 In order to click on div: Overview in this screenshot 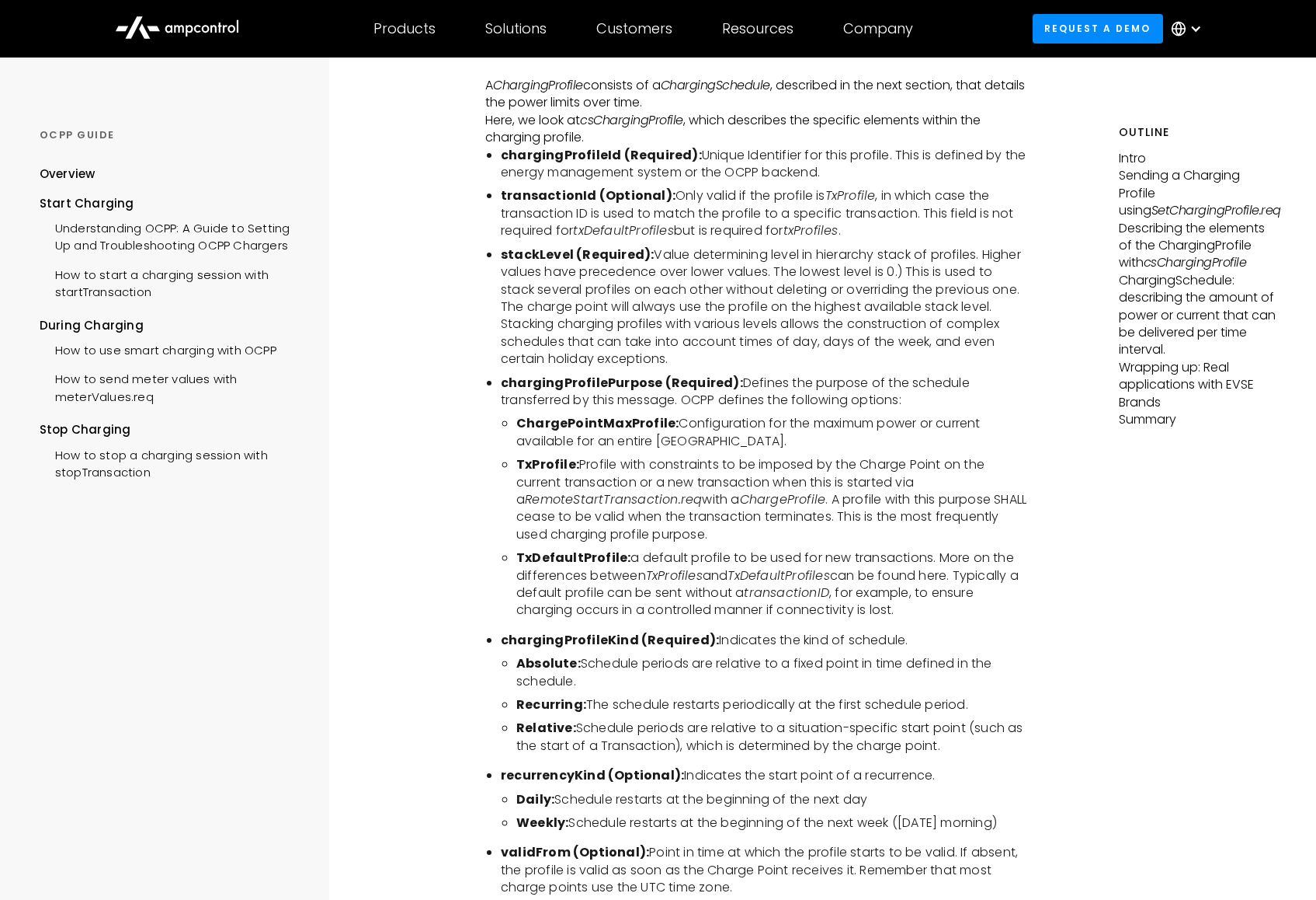, I will do `click(67, 174)`.